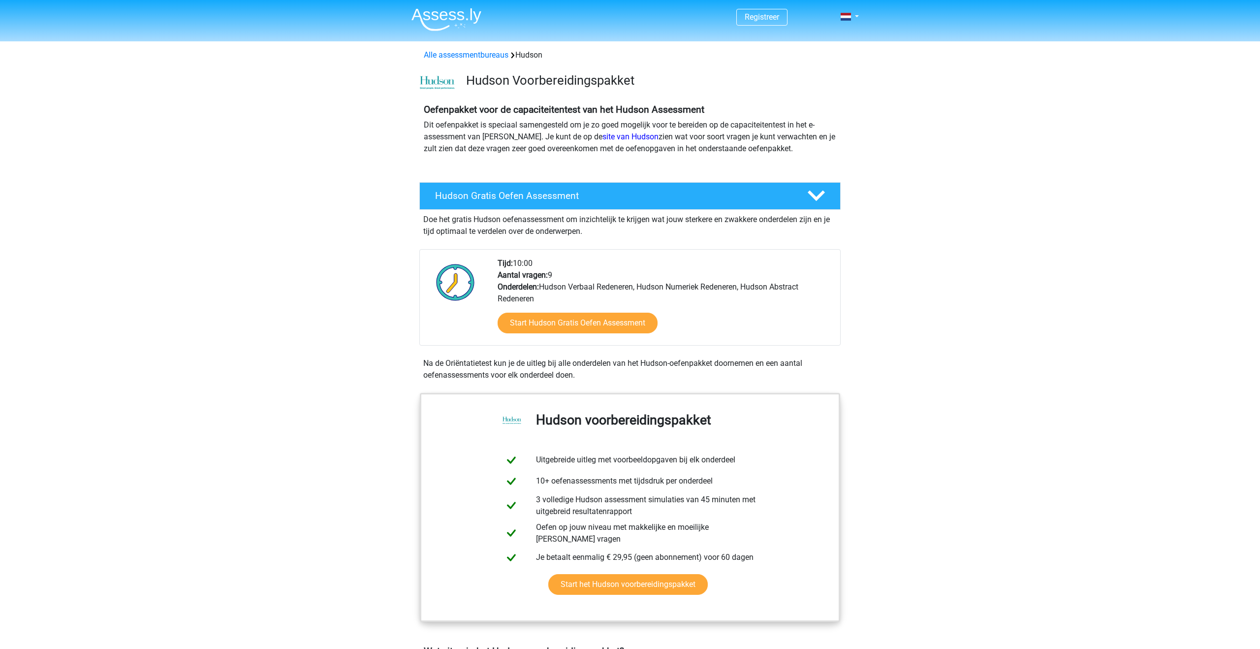 The image size is (1260, 649). I want to click on h3: Hudson Voorbereidingspakket, so click(649, 80).